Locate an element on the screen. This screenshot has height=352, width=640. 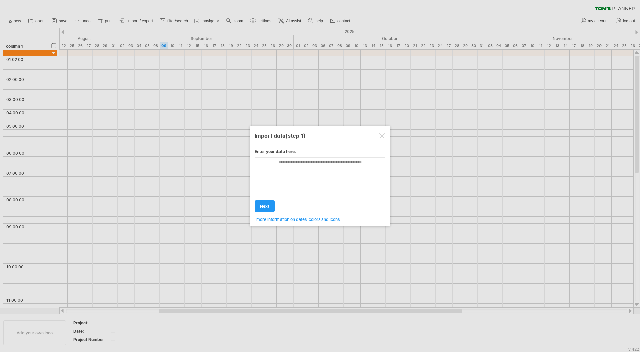
span: more information on dates, colors and icons is located at coordinates (298, 219).